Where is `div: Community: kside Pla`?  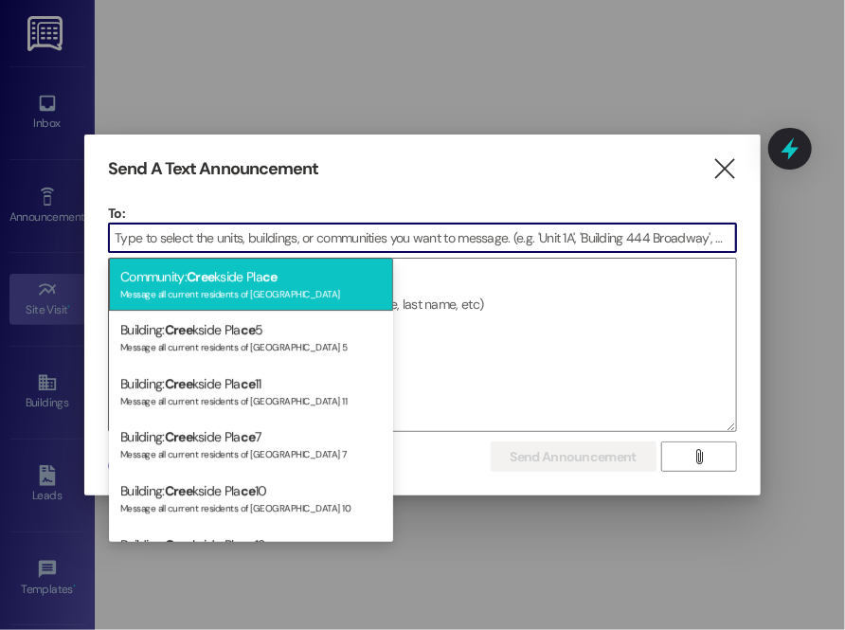 div: Community: kside Pla is located at coordinates (251, 284).